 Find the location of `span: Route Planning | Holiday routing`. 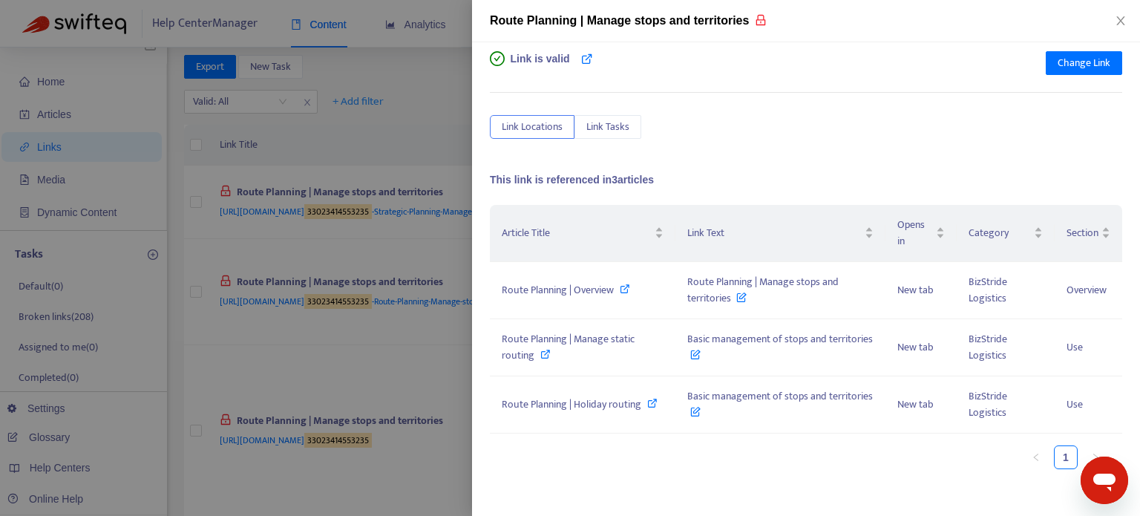

span: Route Planning | Holiday routing is located at coordinates (571, 404).